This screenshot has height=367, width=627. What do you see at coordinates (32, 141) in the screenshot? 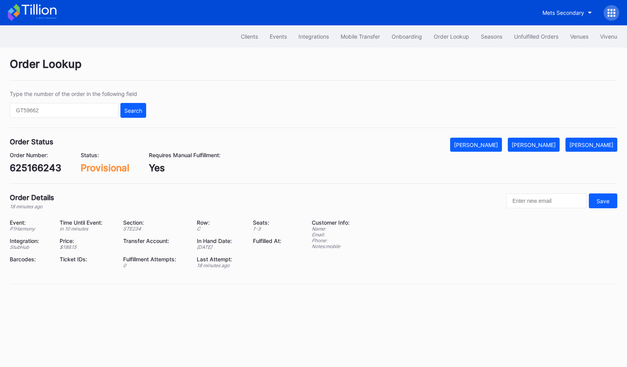
I see `div: Order Status` at bounding box center [32, 141].